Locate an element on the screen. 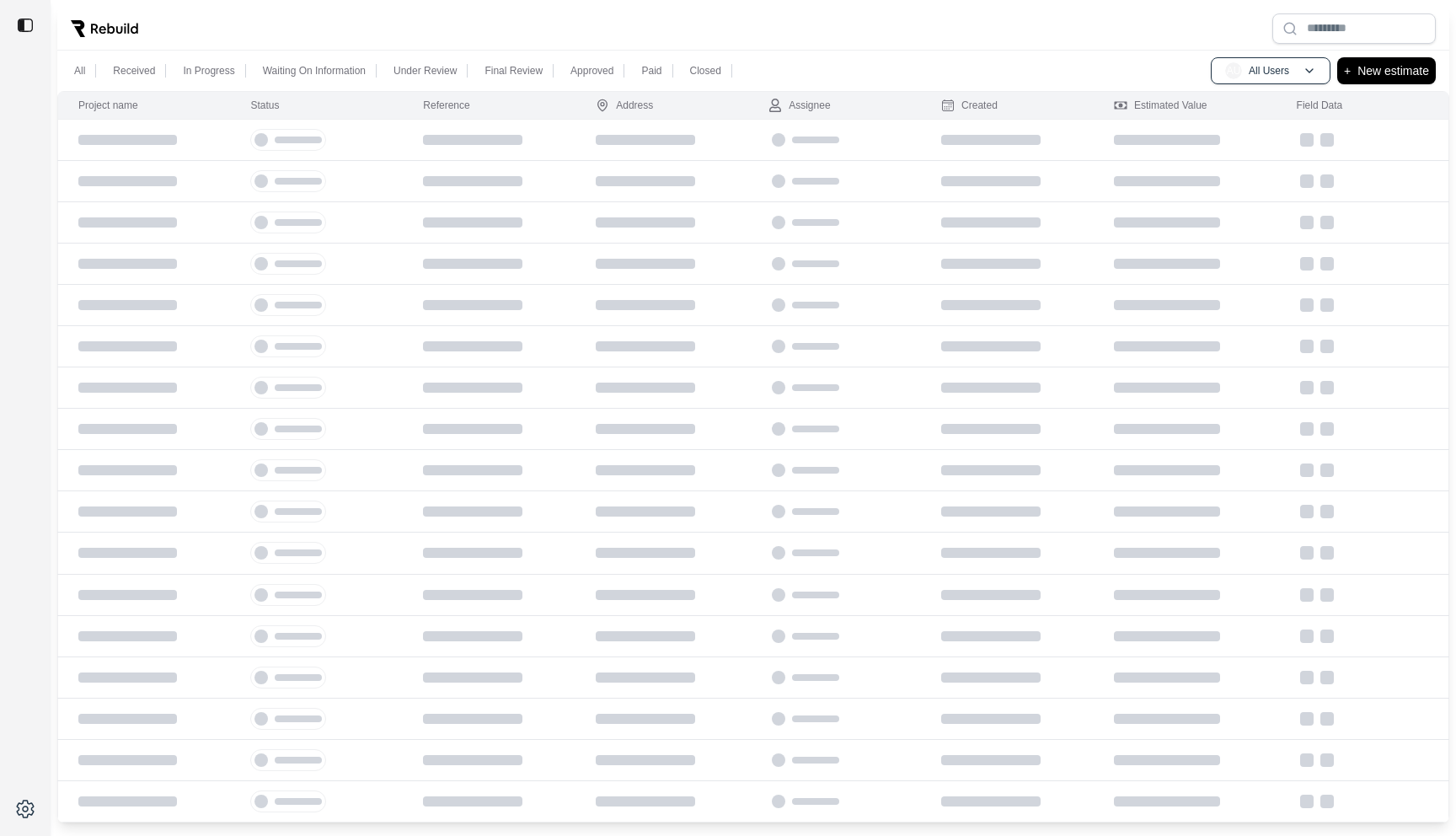 This screenshot has width=1456, height=836. button: AUAll Users is located at coordinates (1270, 71).